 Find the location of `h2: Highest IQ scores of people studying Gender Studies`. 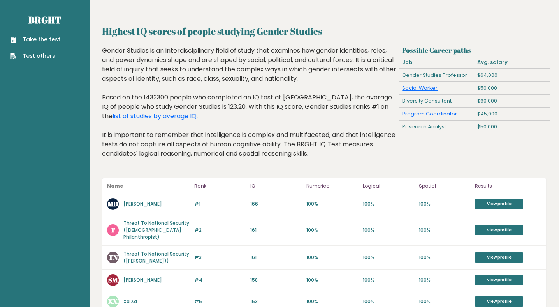

h2: Highest IQ scores of people studying Gender Studies is located at coordinates (325, 31).